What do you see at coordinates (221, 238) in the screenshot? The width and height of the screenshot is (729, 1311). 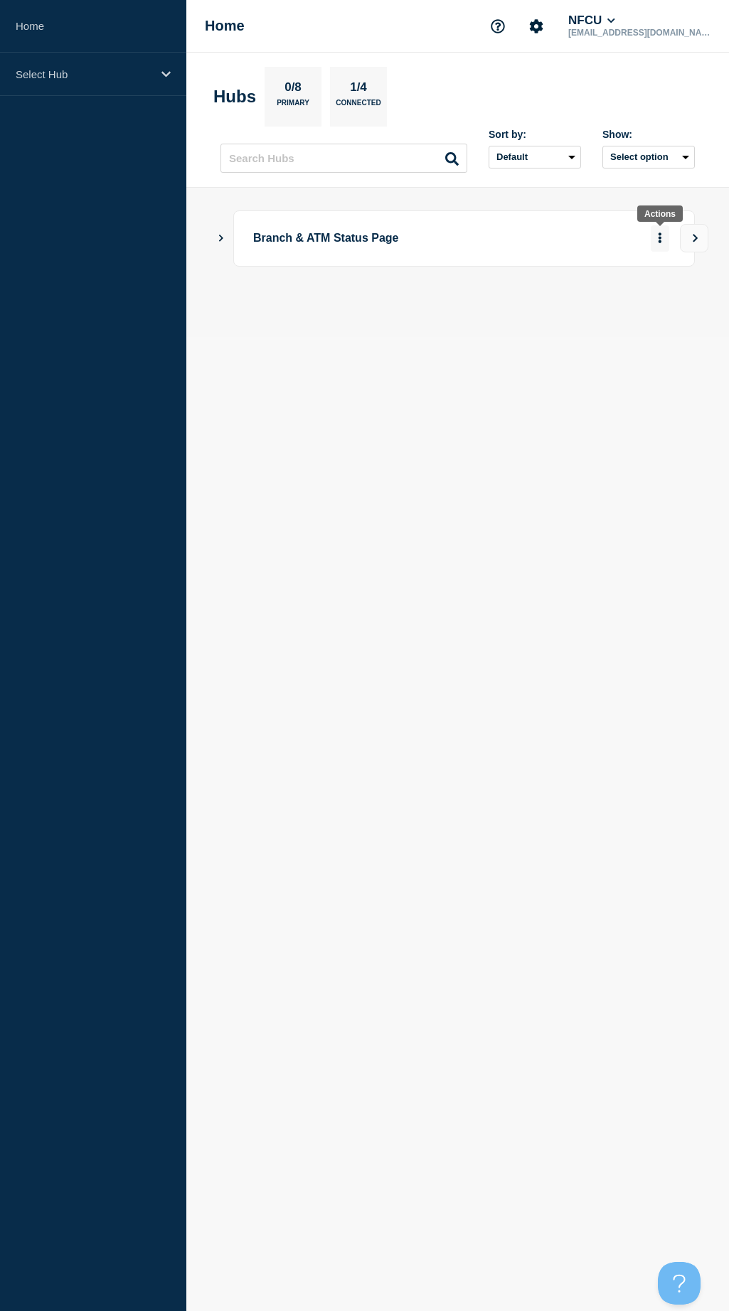 I see `button: Show Connected Hubs` at bounding box center [221, 238].